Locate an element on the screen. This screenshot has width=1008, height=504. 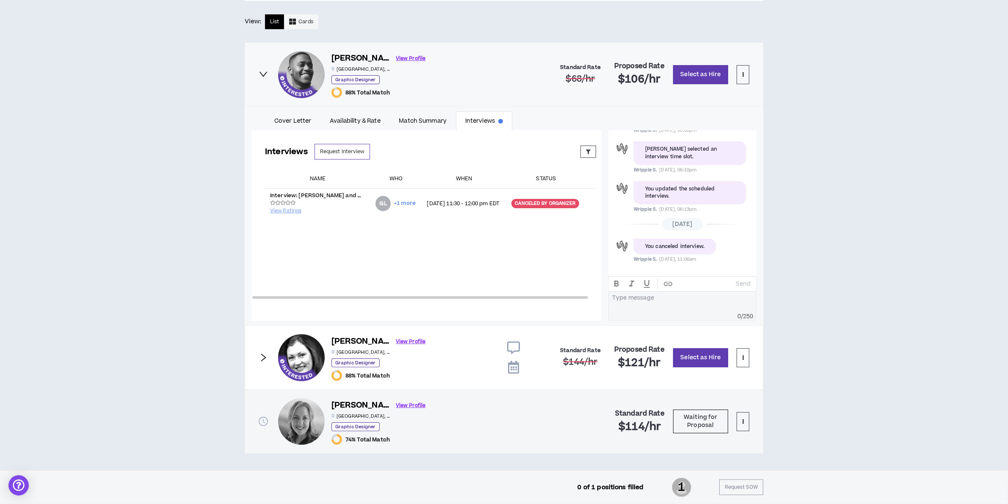
h2: $114 /hr is located at coordinates (640, 427).